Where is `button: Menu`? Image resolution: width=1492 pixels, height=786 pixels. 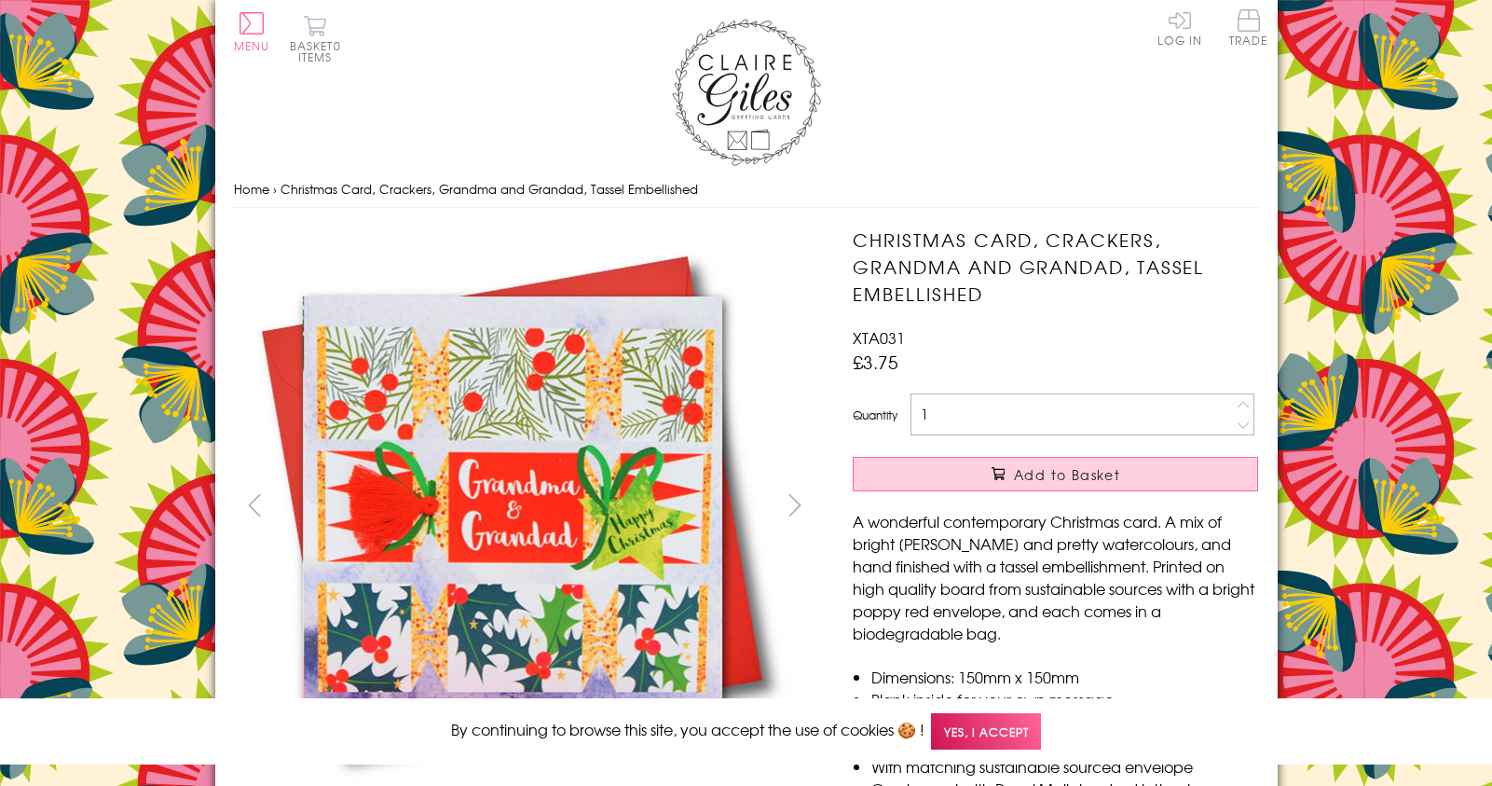 button: Menu is located at coordinates (252, 32).